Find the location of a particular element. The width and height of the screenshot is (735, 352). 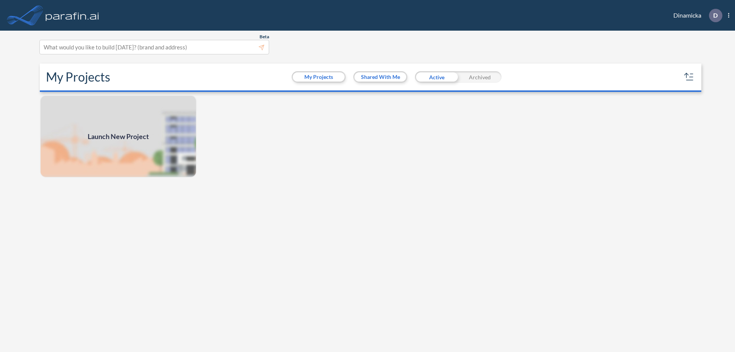

h2: My Projects is located at coordinates (78, 77).